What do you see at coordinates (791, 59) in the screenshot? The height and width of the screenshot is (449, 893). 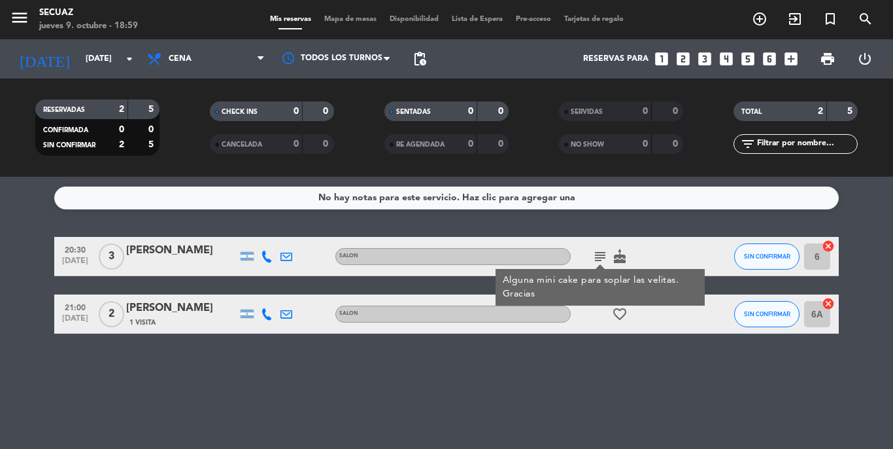 I see `i: add_box` at bounding box center [791, 59].